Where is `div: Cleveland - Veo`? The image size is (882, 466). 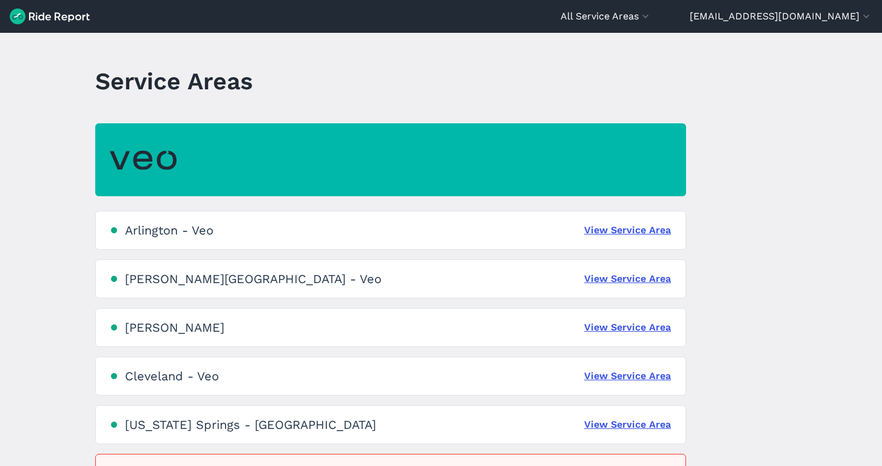
div: Cleveland - Veo is located at coordinates (172, 376).